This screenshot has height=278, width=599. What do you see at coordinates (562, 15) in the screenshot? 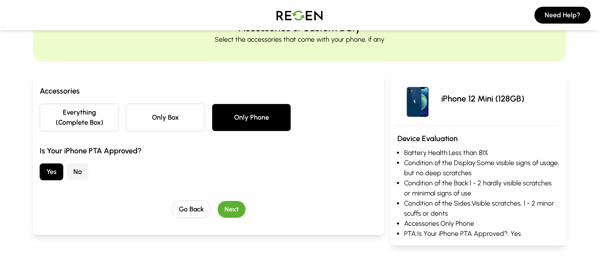
I see `a: Need Help?` at bounding box center [562, 15].